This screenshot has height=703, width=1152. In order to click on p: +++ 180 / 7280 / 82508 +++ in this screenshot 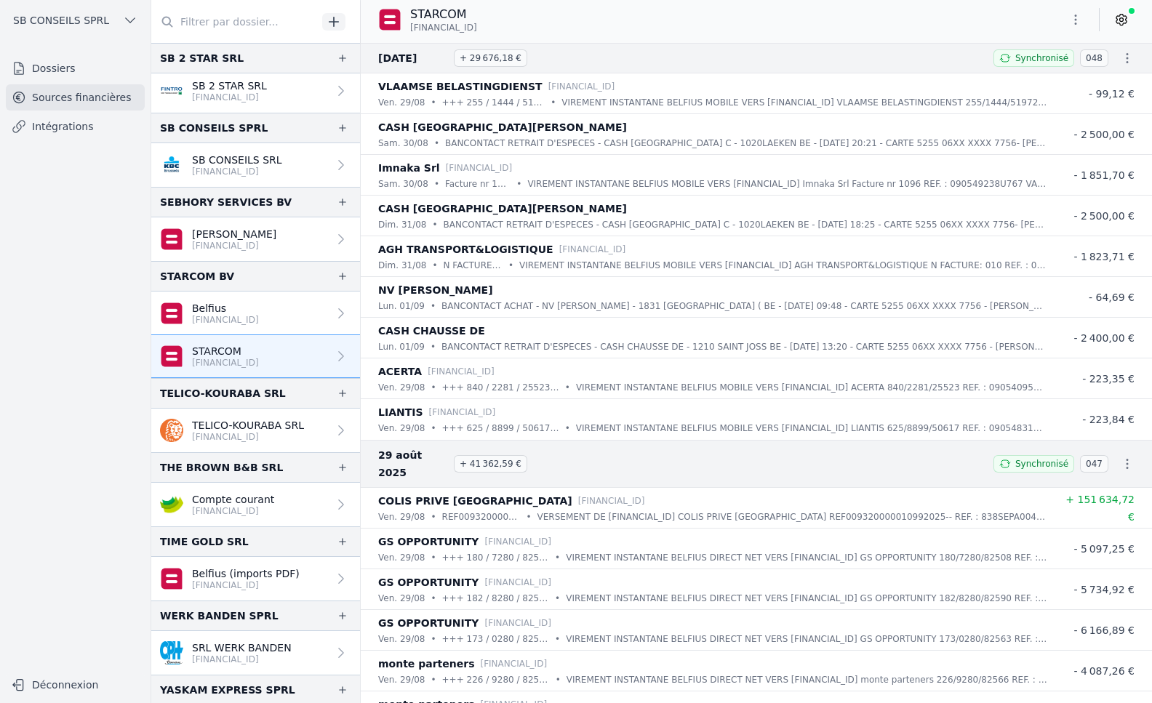, I will do `click(496, 558)`.